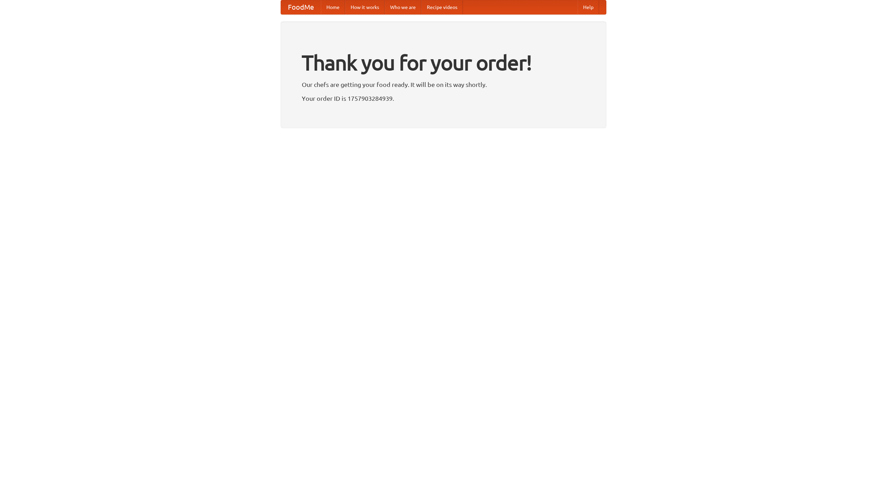  Describe the element at coordinates (403, 7) in the screenshot. I see `a: Who we are` at that location.